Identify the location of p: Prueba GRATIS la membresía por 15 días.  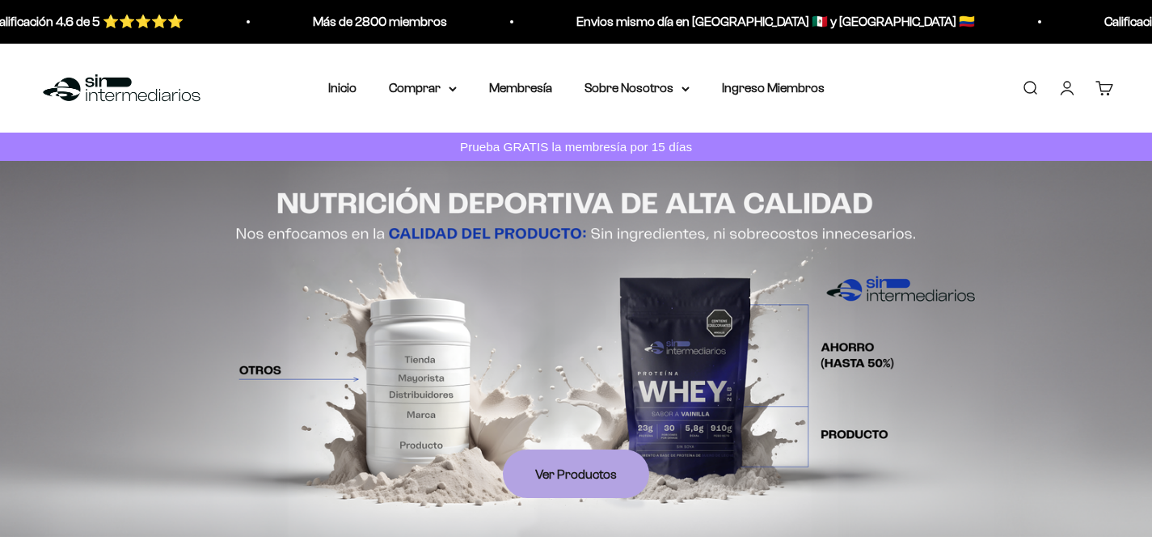
(576, 146).